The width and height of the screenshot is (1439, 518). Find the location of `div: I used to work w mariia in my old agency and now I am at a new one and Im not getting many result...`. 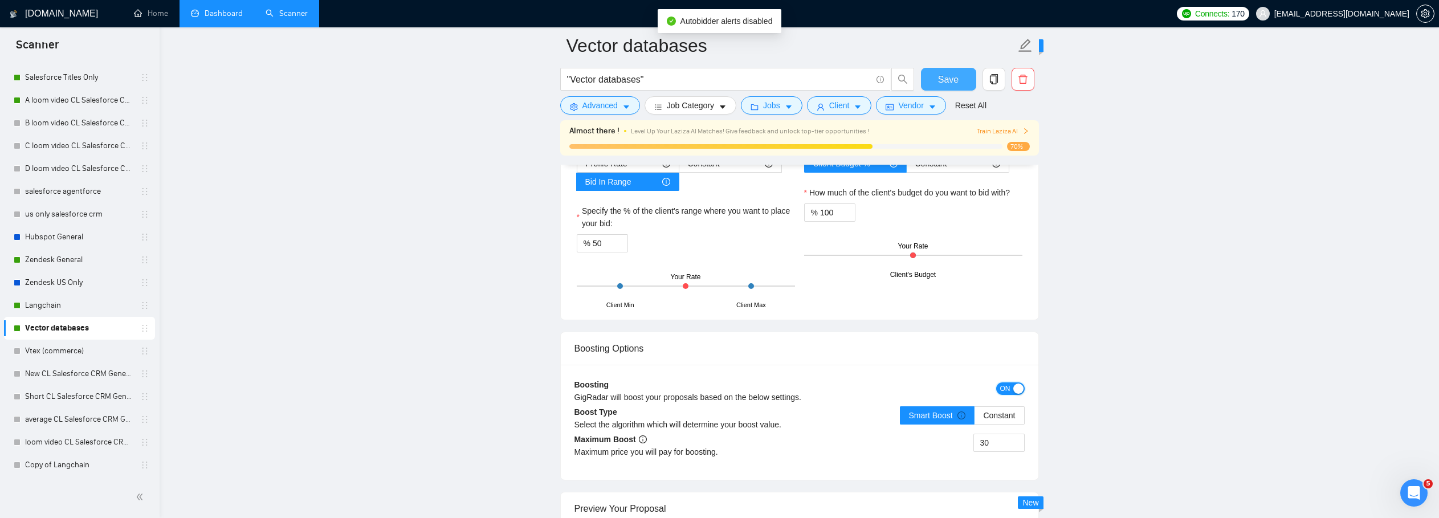

div: I used to work w mariia in my old agency and now I am at a new one and Im not getting many result... is located at coordinates (130, 101).